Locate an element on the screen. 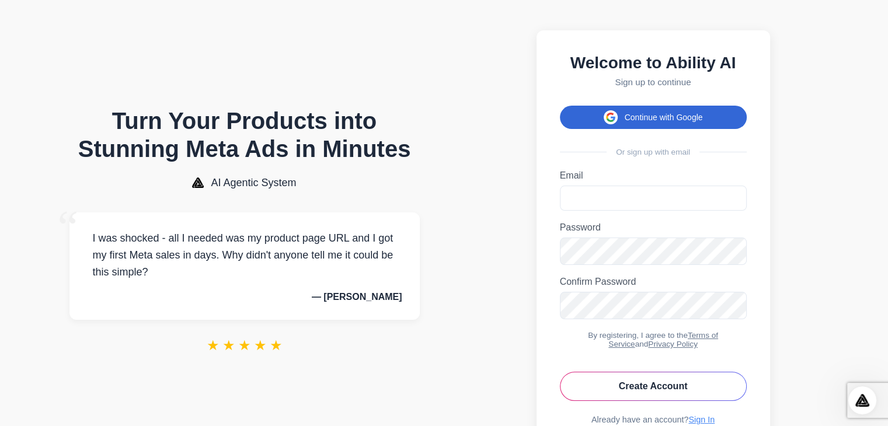 The height and width of the screenshot is (426, 888). p: I was shocked - all I needed was my product page URL and I got my first Meta sales in days. Why d... is located at coordinates (245, 255).